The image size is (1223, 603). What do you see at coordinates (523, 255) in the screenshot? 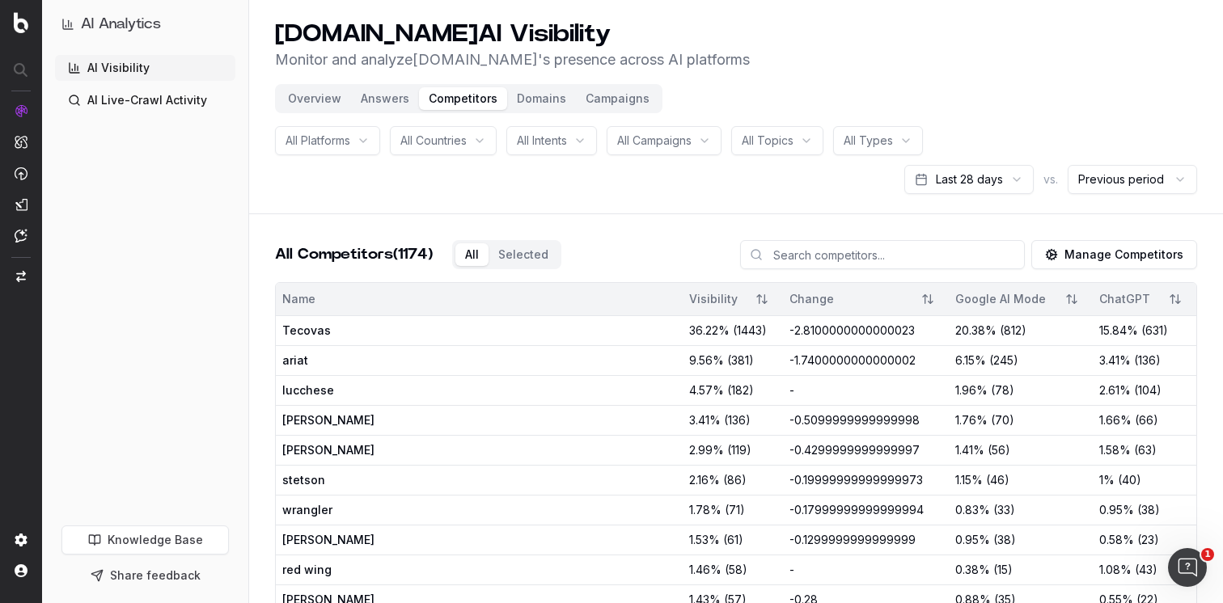
I see `button: Selected` at bounding box center [523, 255].